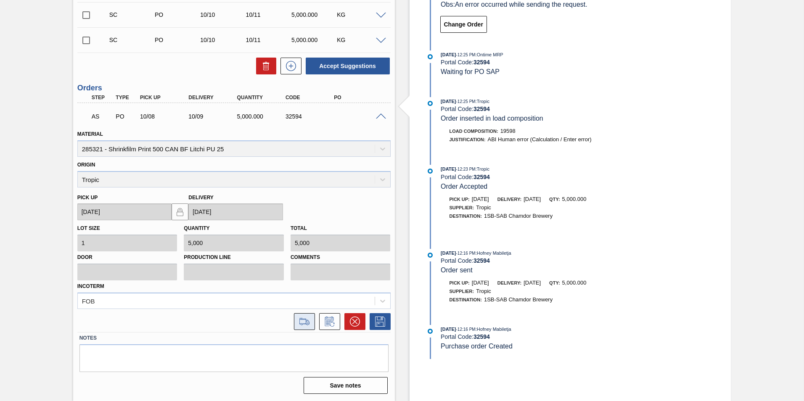 Image resolution: width=804 pixels, height=401 pixels. I want to click on div: Inform order change, so click(328, 322).